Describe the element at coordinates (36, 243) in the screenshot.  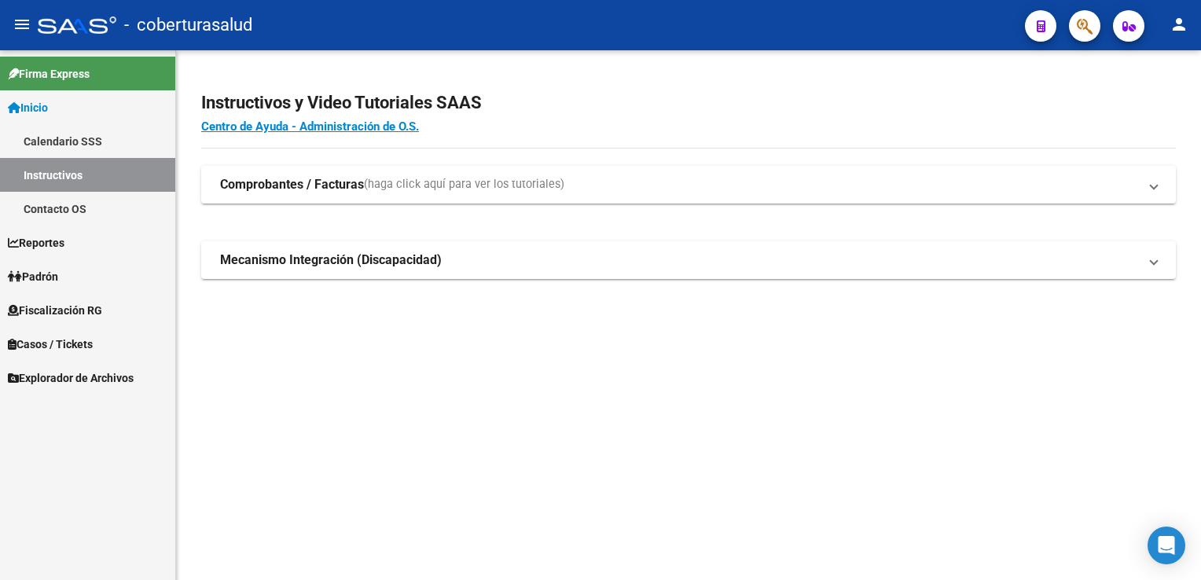
I see `span: Reportes` at that location.